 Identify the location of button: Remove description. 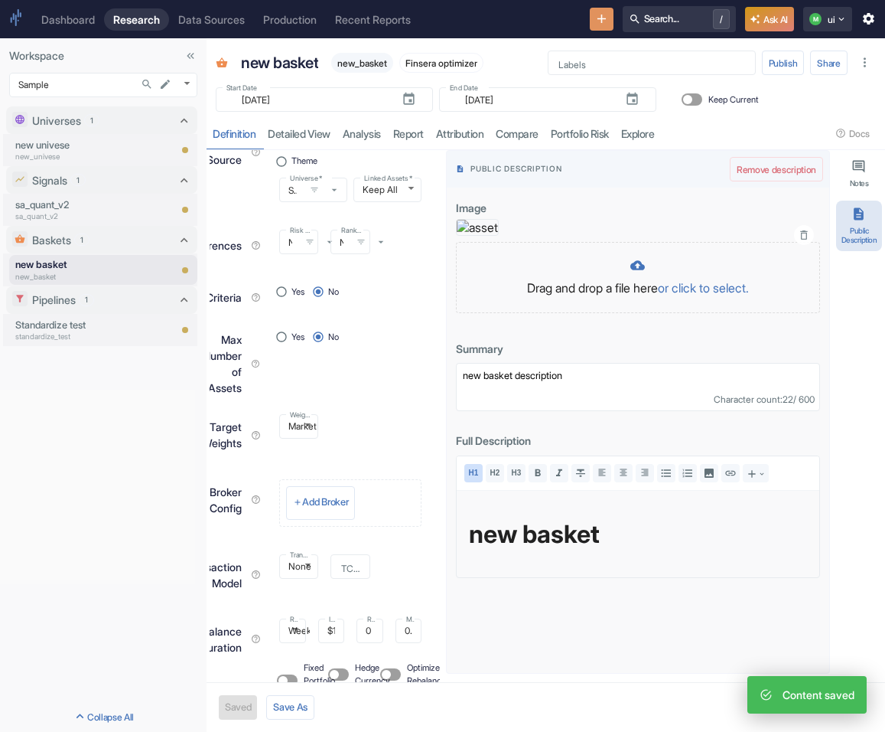
(777, 169).